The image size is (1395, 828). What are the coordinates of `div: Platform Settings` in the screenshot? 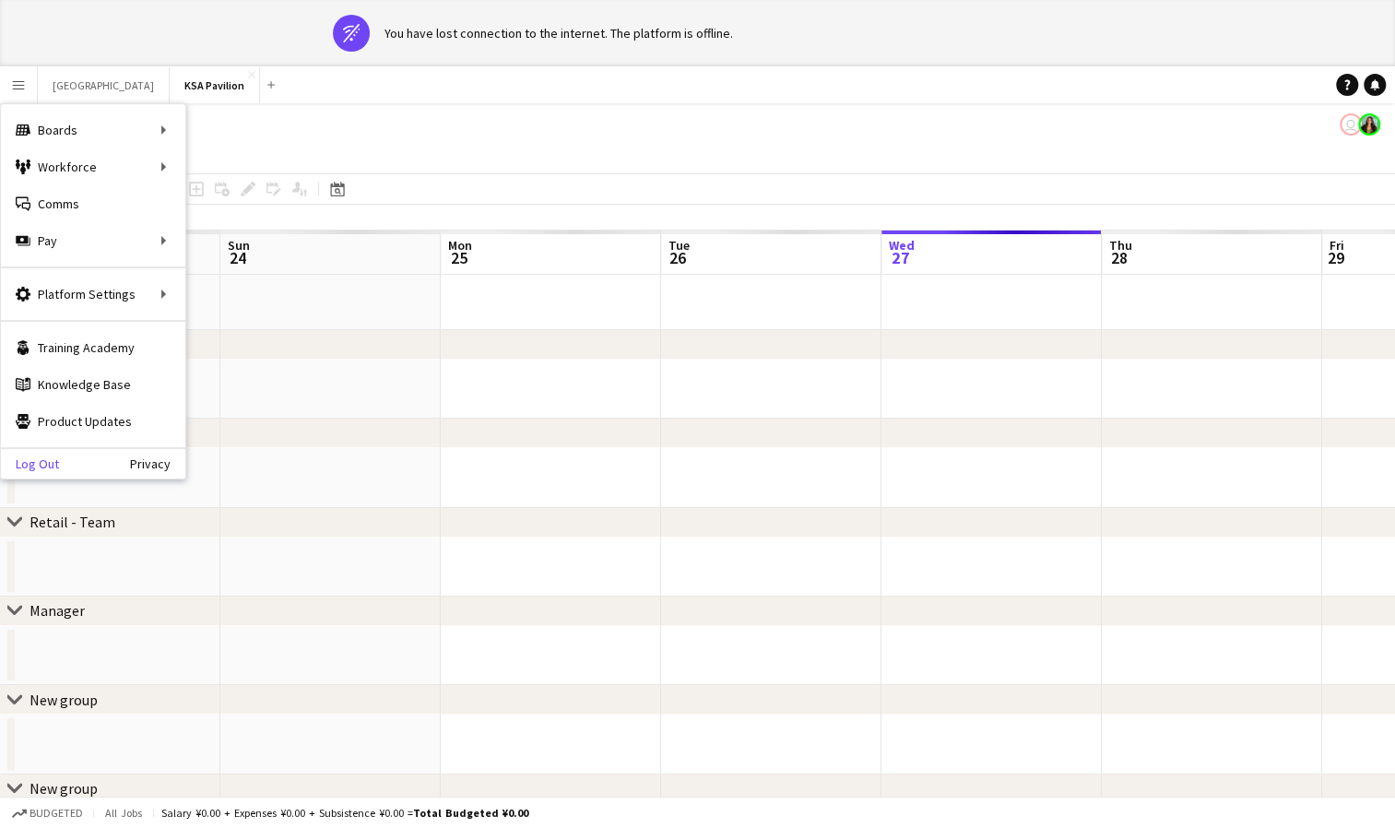 It's located at (93, 294).